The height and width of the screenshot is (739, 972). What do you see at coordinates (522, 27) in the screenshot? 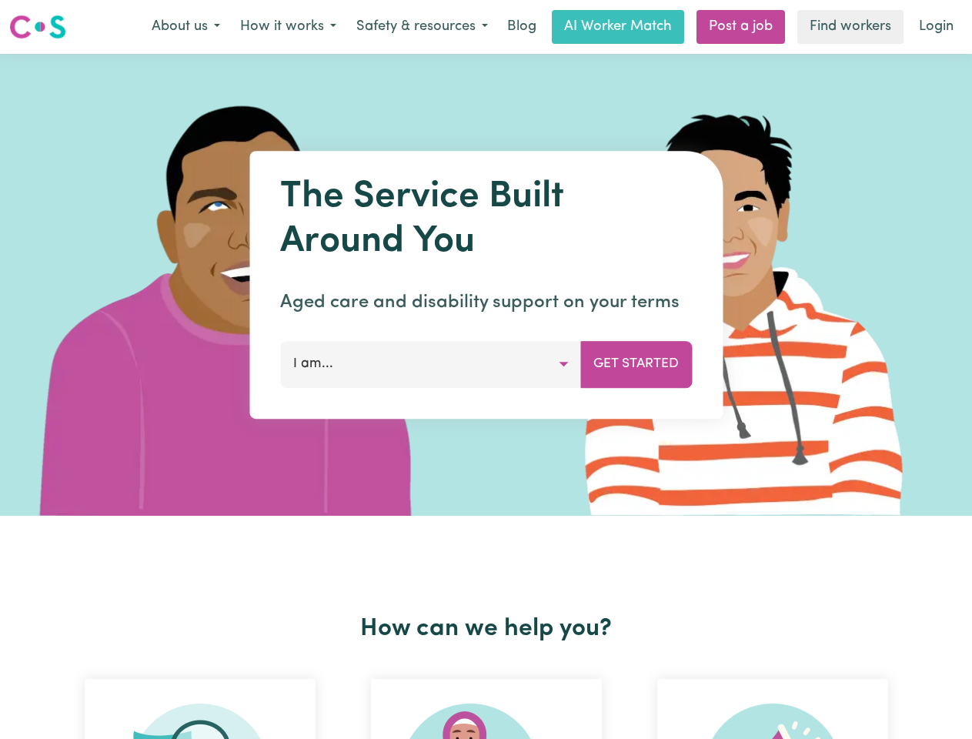
I see `a: Blog` at bounding box center [522, 27].